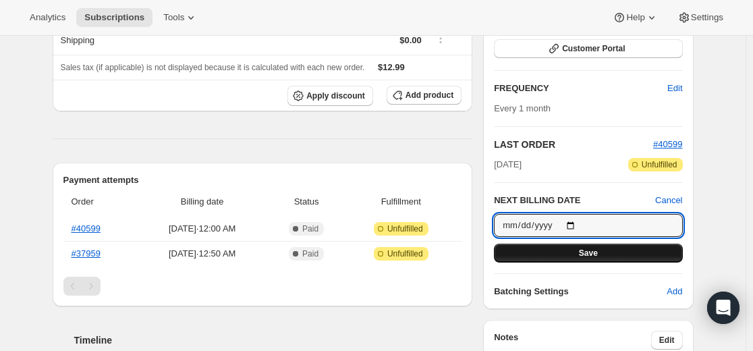 The image size is (753, 351). Describe the element at coordinates (100, 202) in the screenshot. I see `th: Order` at that location.